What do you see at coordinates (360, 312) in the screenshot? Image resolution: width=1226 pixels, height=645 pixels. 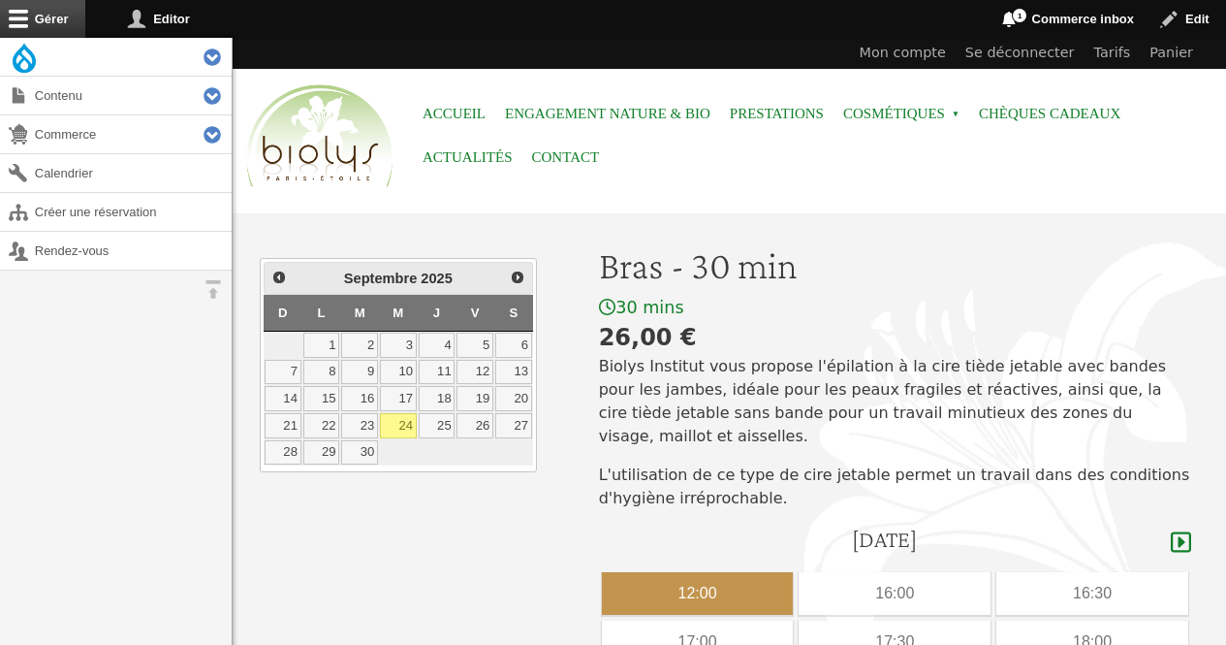 I see `span: Mardi` at bounding box center [360, 312].